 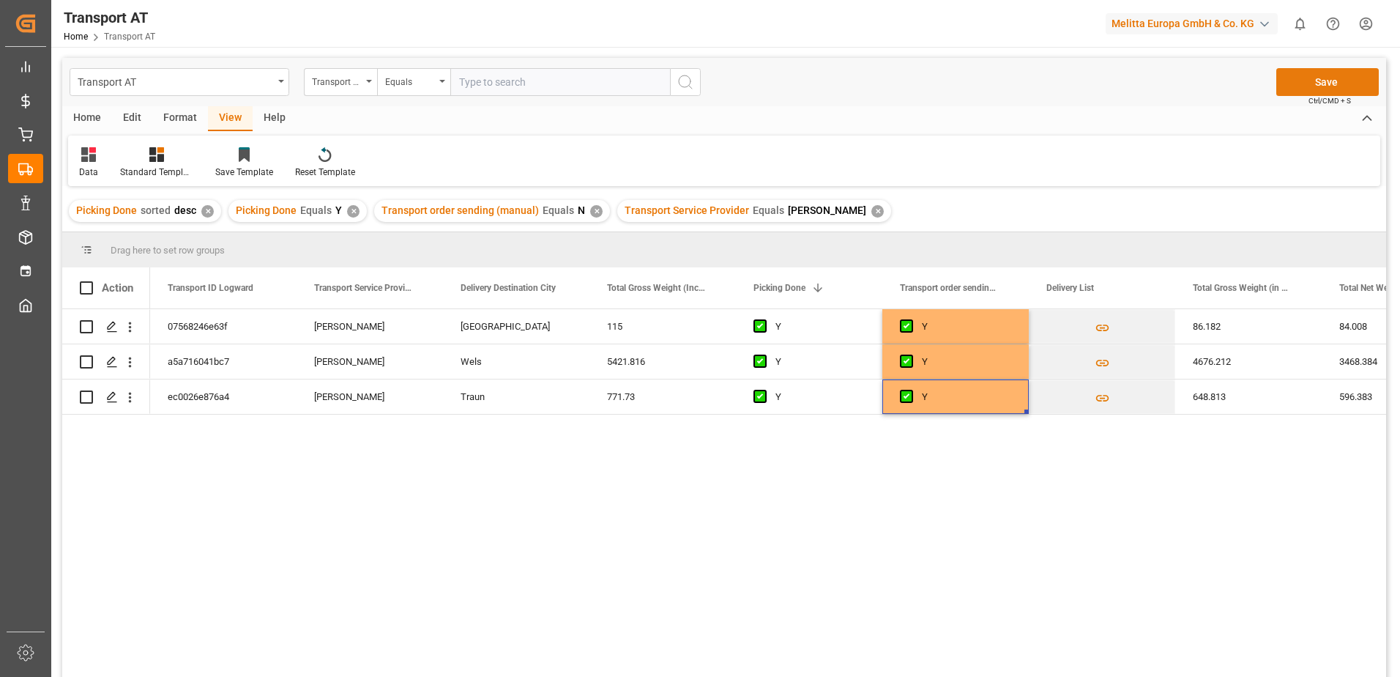 I want to click on div: 648.813, so click(x=1249, y=396).